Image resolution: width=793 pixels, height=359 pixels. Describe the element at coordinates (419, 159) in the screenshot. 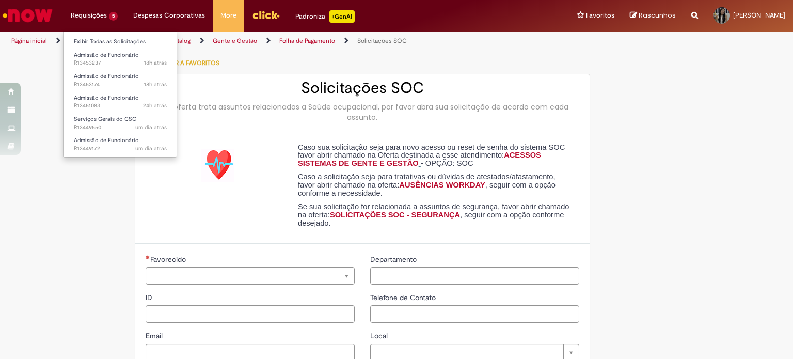

I see `a: ACESSOS SISTEMAS DE GENTE E GESTÃO` at that location.